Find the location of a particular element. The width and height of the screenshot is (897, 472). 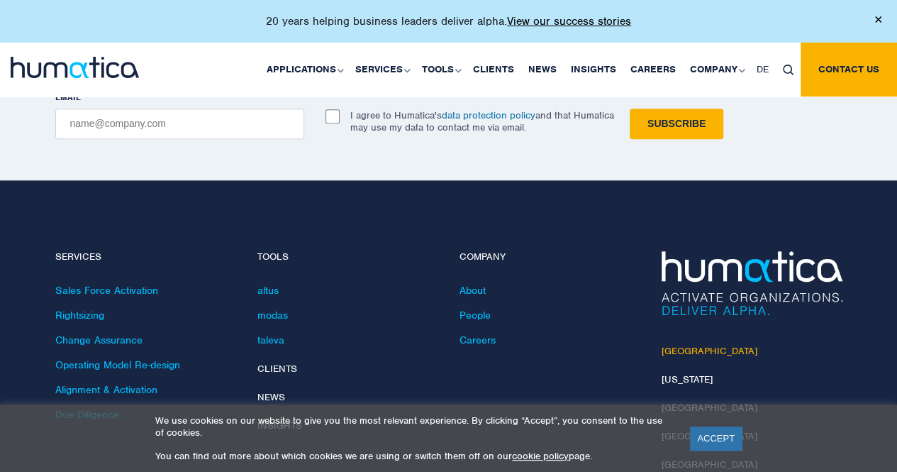

img: logo is located at coordinates (74, 67).